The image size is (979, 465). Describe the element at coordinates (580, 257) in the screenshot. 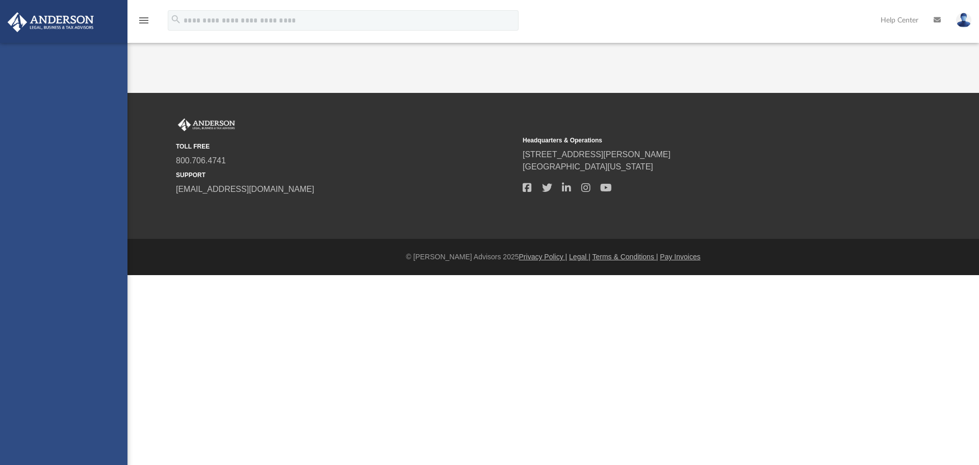

I see `a: Legal |` at that location.